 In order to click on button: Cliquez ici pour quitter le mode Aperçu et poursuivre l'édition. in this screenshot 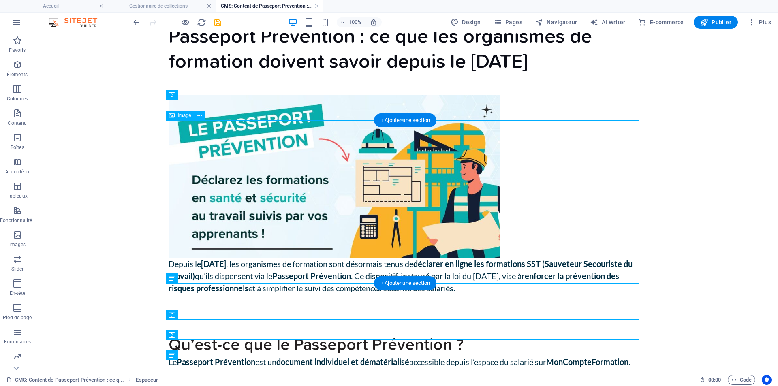, I will do `click(185, 22)`.